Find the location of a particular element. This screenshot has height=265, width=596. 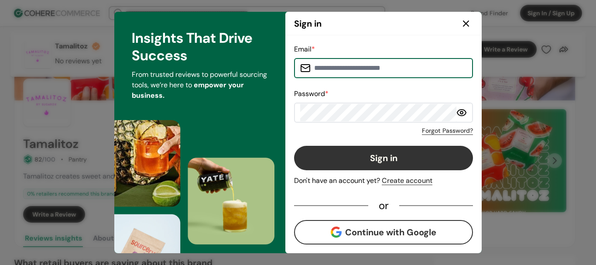

div: or is located at coordinates (383, 205).